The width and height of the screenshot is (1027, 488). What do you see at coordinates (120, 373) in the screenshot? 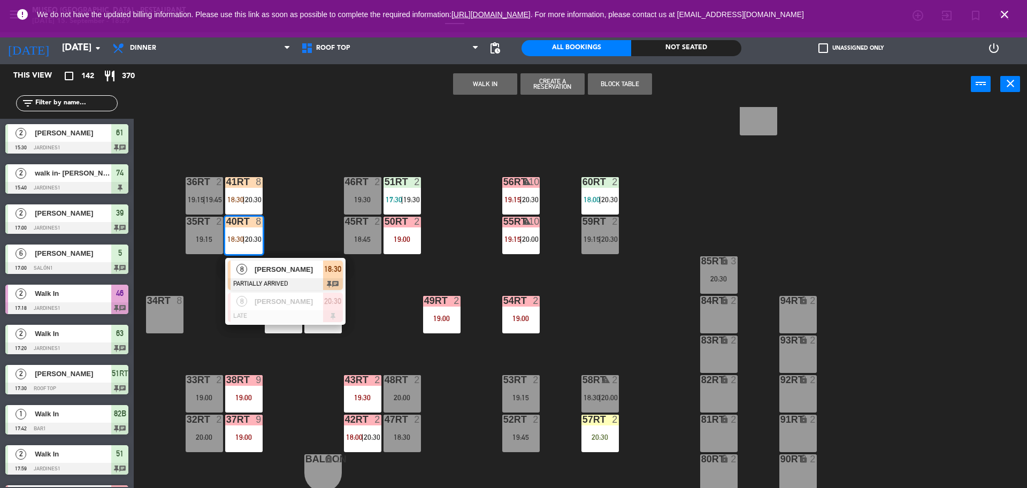
I see `span: 51RT` at bounding box center [120, 373].